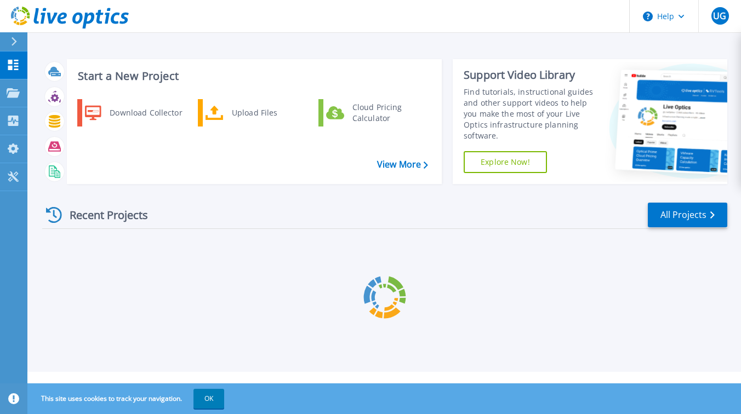 The width and height of the screenshot is (741, 414). Describe the element at coordinates (532, 114) in the screenshot. I see `div: Find tutorials, instructional guides and other support videos to help you make the most of your L...` at that location.